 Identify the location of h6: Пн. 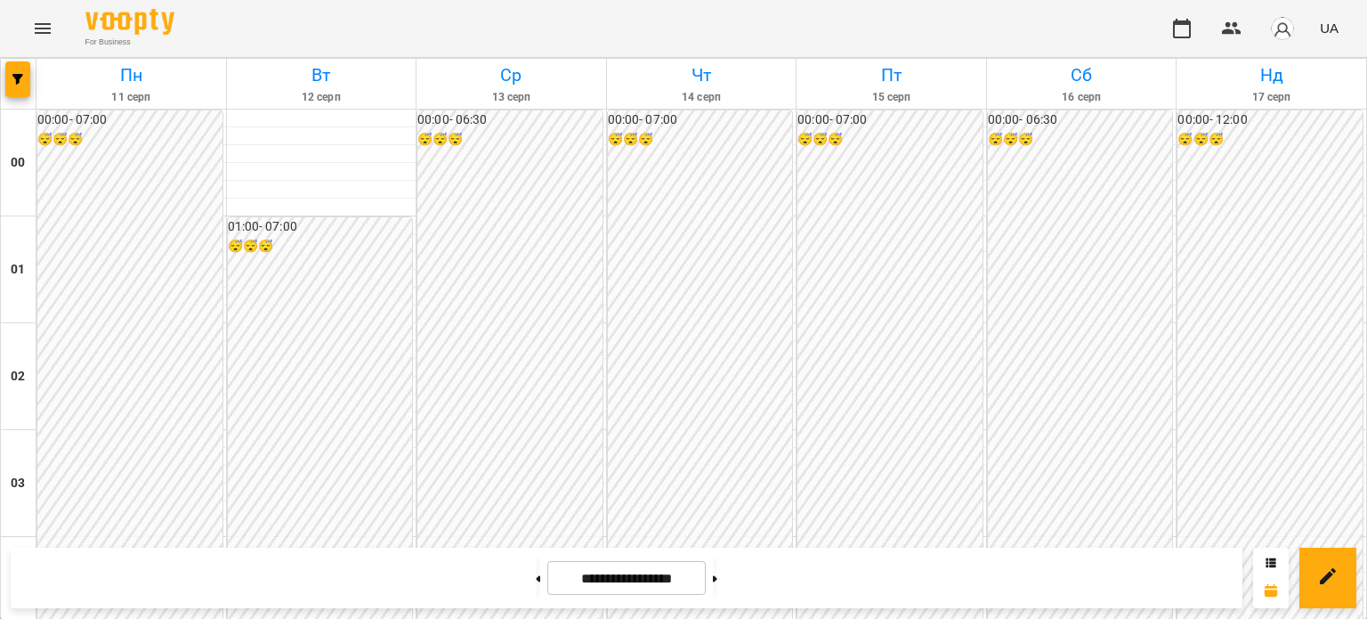
(131, 75).